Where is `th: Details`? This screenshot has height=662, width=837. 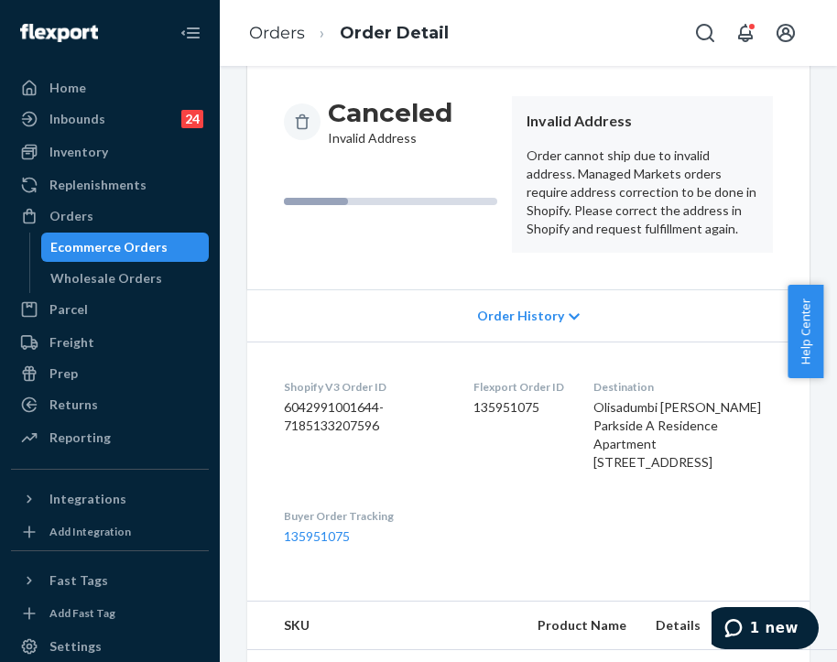
th: Details is located at coordinates (705, 626).